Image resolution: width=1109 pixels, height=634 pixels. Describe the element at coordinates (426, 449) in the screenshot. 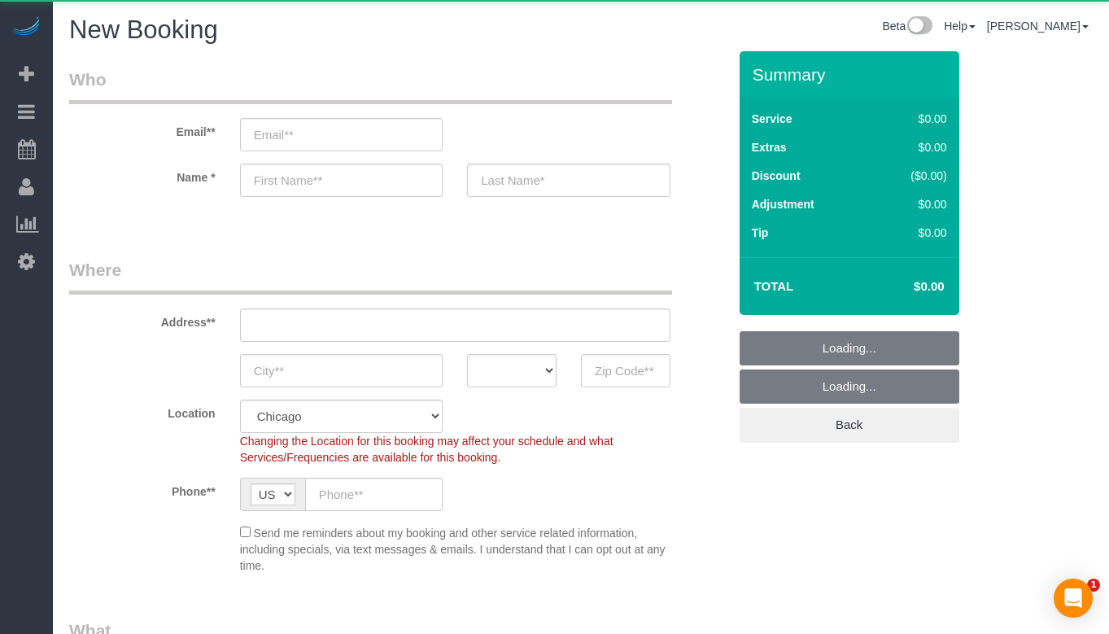

I see `span: Changing the Location for this booking may affect your schedule and what Services/Frequencies are...` at that location.